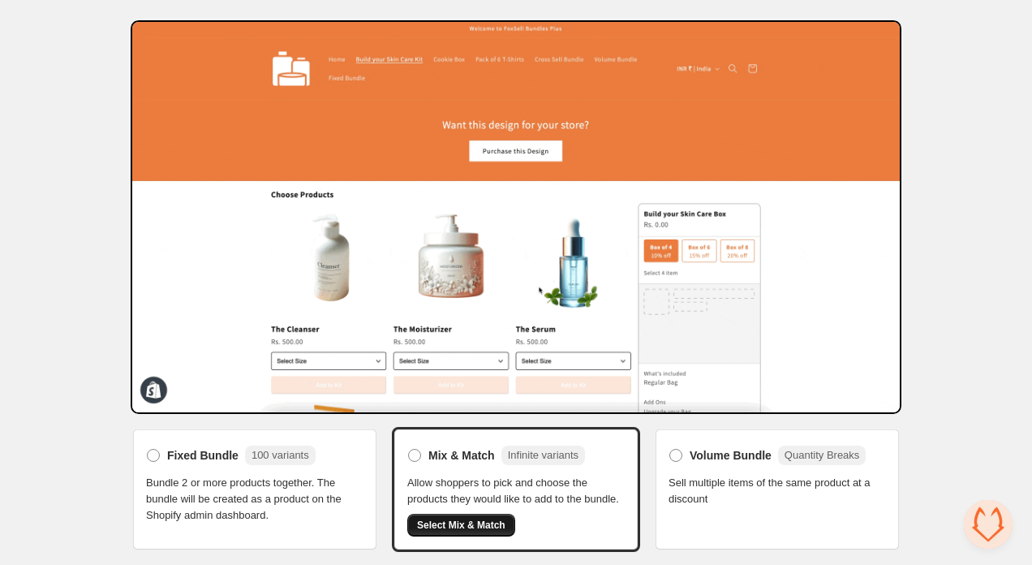  I want to click on span: Fixed Bundle, so click(203, 455).